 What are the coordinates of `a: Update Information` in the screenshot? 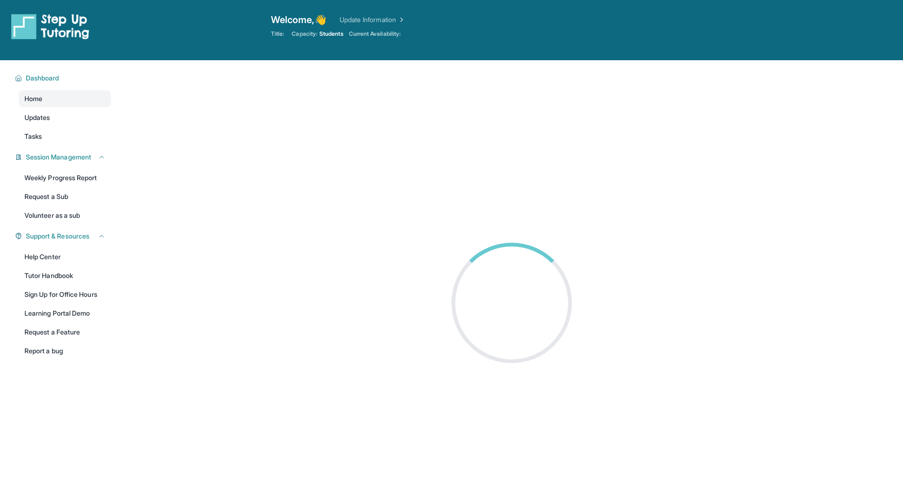 It's located at (373, 20).